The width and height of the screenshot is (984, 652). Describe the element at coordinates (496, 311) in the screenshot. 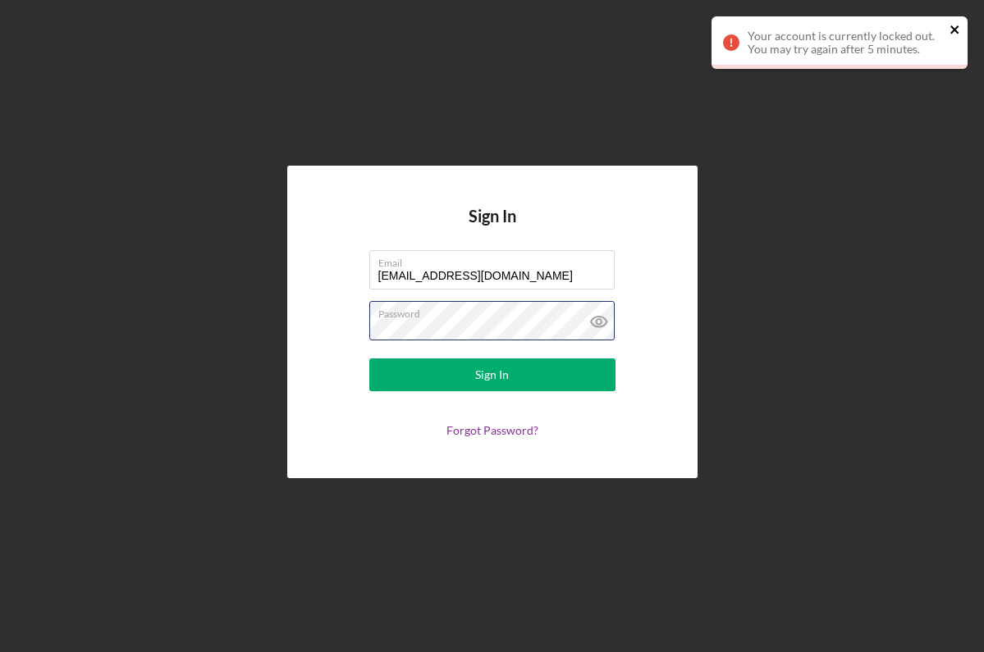

I see `label: Password` at that location.